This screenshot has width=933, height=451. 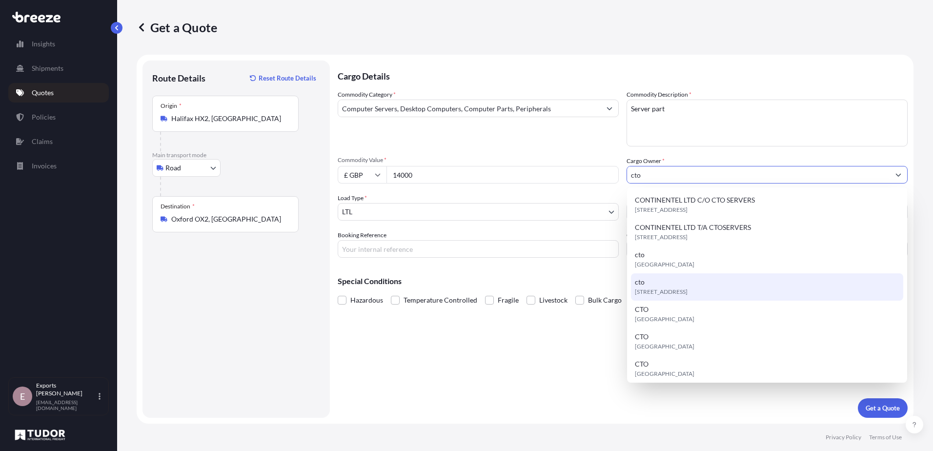 What do you see at coordinates (47, 68) in the screenshot?
I see `p: Shipments` at bounding box center [47, 68].